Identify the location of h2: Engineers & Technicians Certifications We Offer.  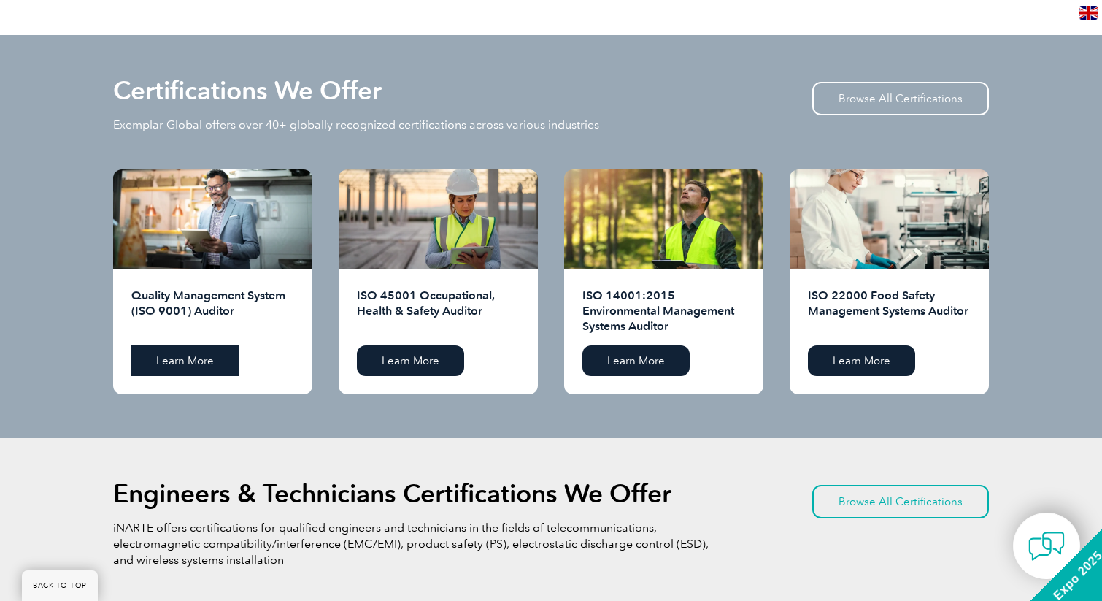
(392, 493).